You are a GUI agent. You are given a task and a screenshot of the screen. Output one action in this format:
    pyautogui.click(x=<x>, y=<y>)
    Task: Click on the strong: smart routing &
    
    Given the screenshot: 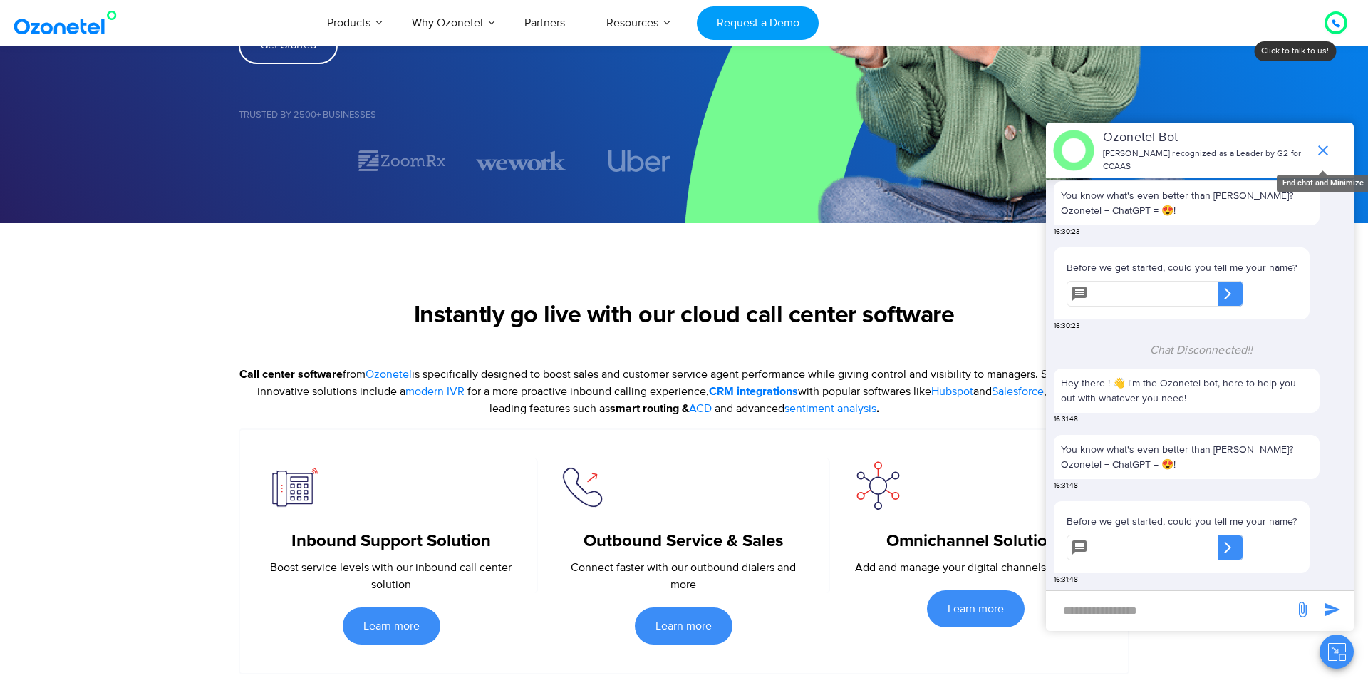 What is the action you would take?
    pyautogui.click(x=662, y=408)
    